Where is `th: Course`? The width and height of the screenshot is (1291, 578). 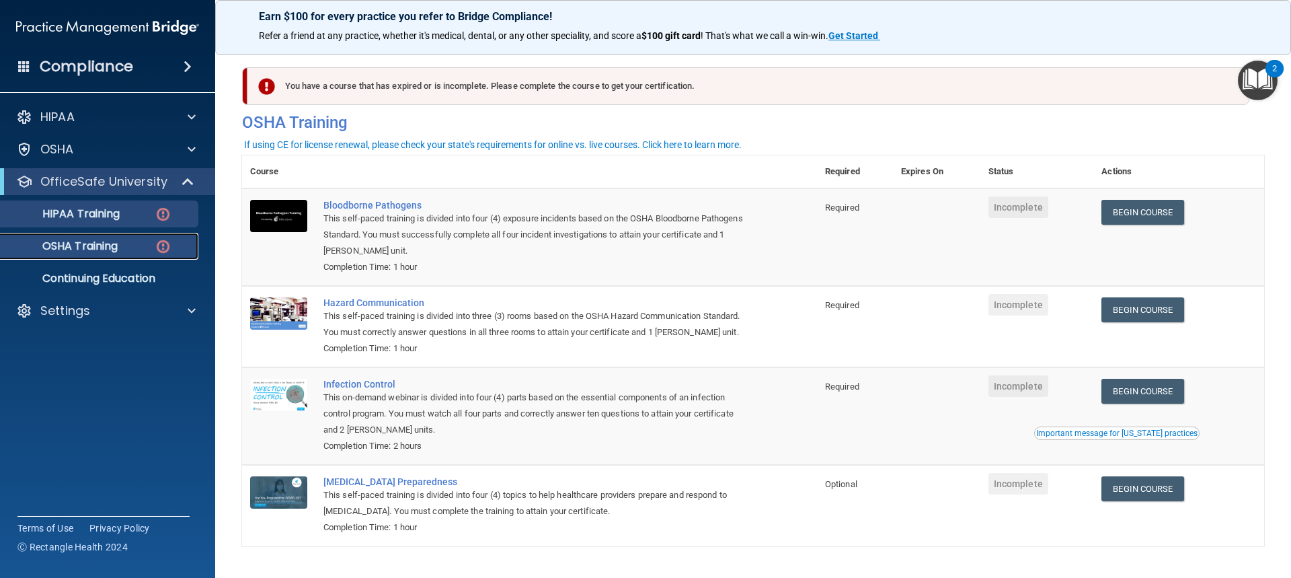 th: Course is located at coordinates (278, 171).